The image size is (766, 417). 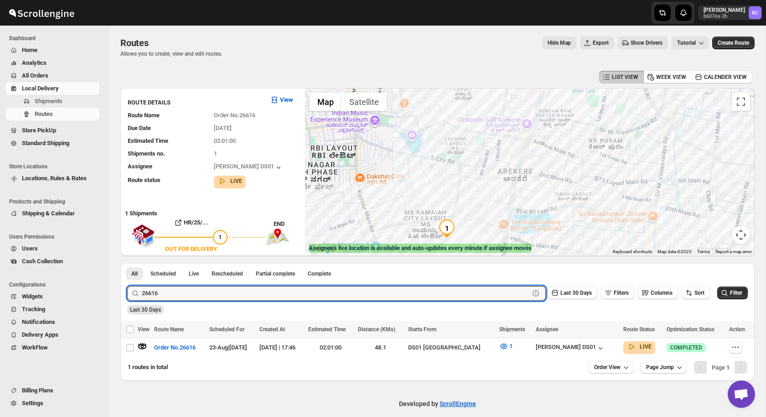 I want to click on span: All Orders, so click(x=35, y=75).